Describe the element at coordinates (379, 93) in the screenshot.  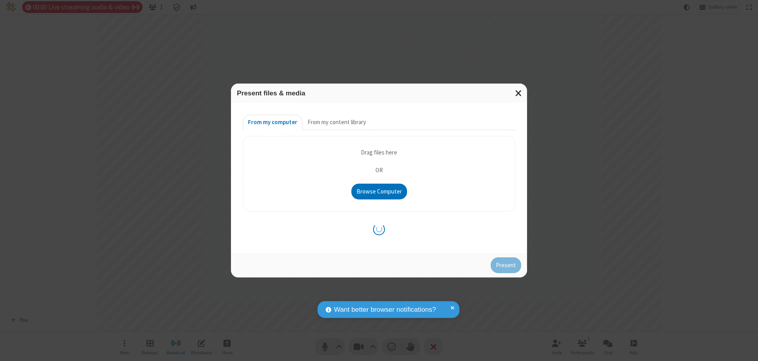
I see `h3: Present files & media` at that location.